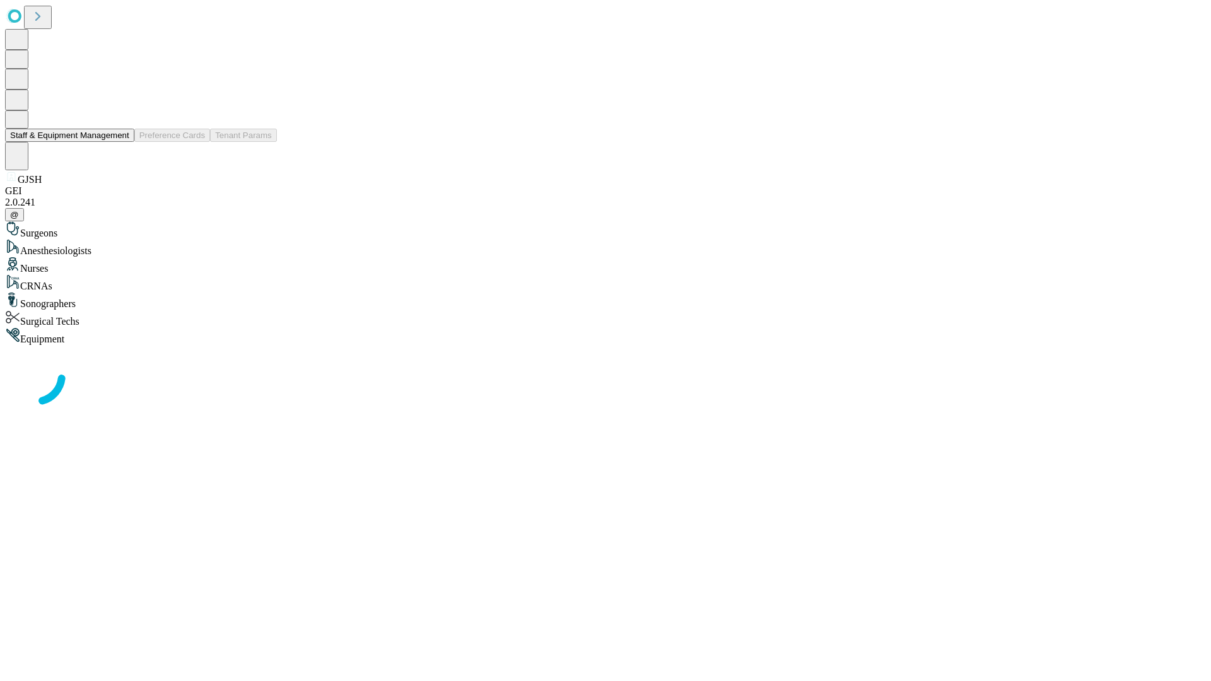 This screenshot has height=681, width=1211. What do you see at coordinates (605, 283) in the screenshot?
I see `div: CRNAs` at bounding box center [605, 283].